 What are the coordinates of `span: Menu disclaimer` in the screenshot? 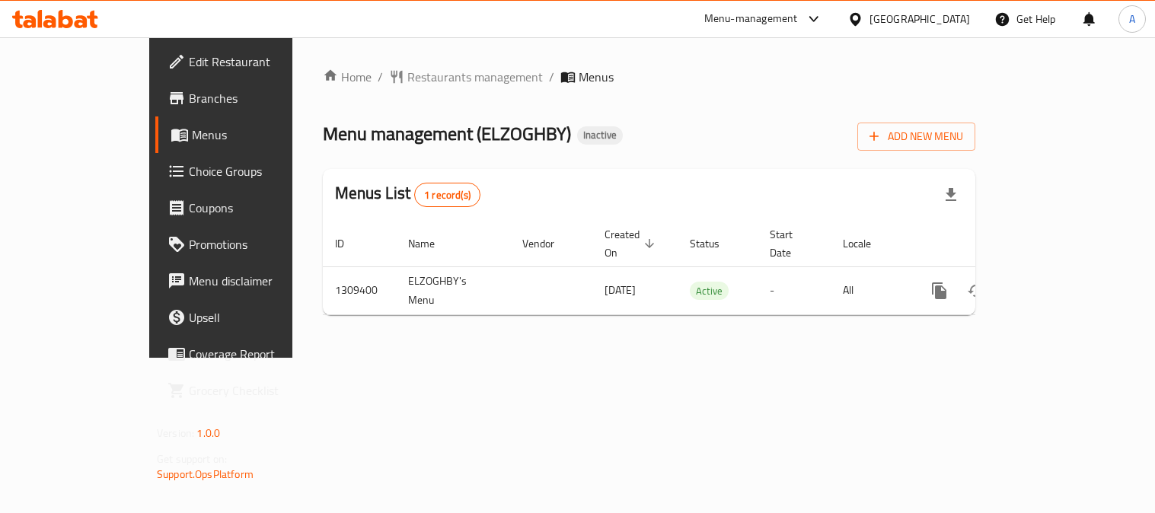 It's located at (259, 281).